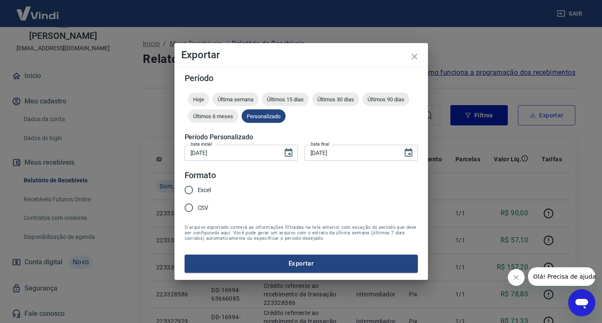  I want to click on button: close, so click(415, 57).